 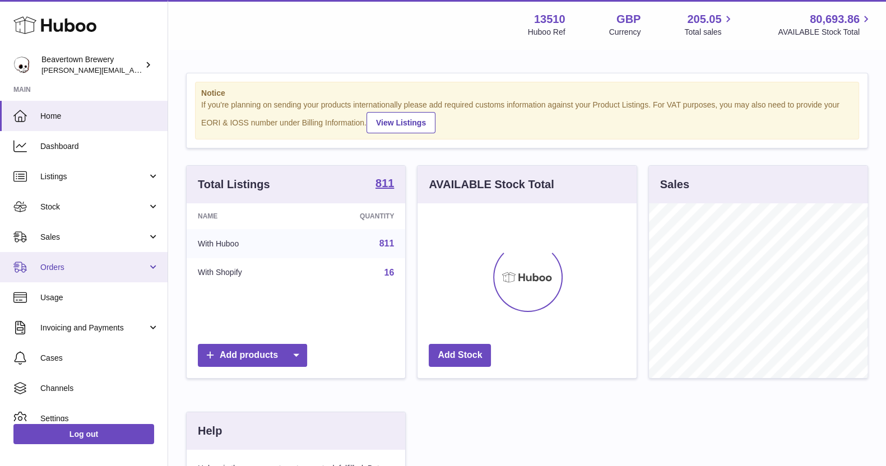 What do you see at coordinates (709, 25) in the screenshot?
I see `a: 205.05 Total sales` at bounding box center [709, 25].